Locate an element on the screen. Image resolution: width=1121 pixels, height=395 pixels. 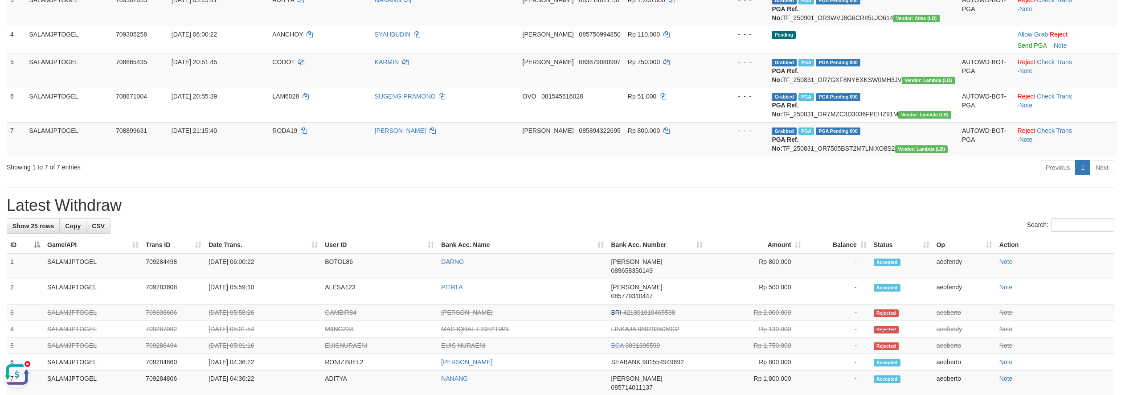
th: Bank Acc. Number: activate to sort column ascending is located at coordinates (656, 245).